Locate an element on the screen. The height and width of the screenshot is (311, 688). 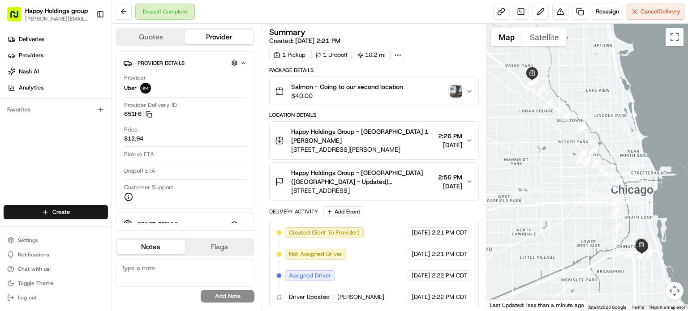
span: Salmon - Going to our second location is located at coordinates (347, 87).